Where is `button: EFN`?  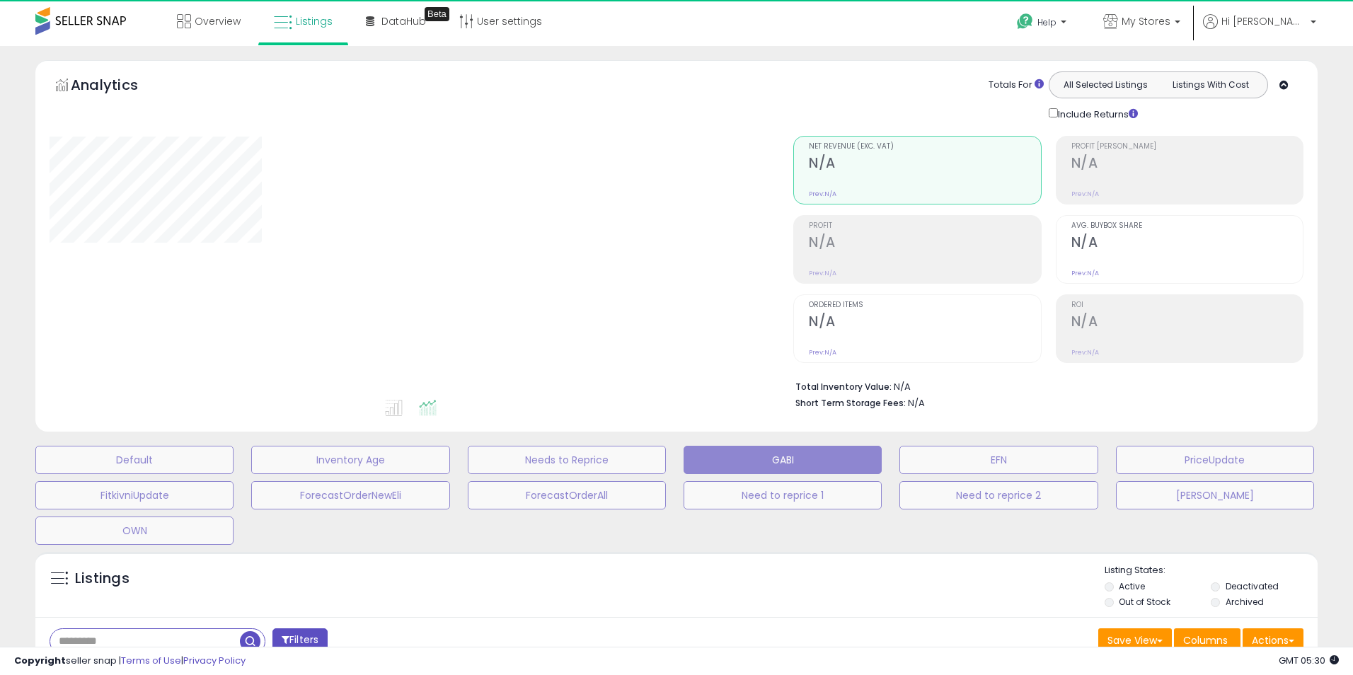 button: EFN is located at coordinates (998, 460).